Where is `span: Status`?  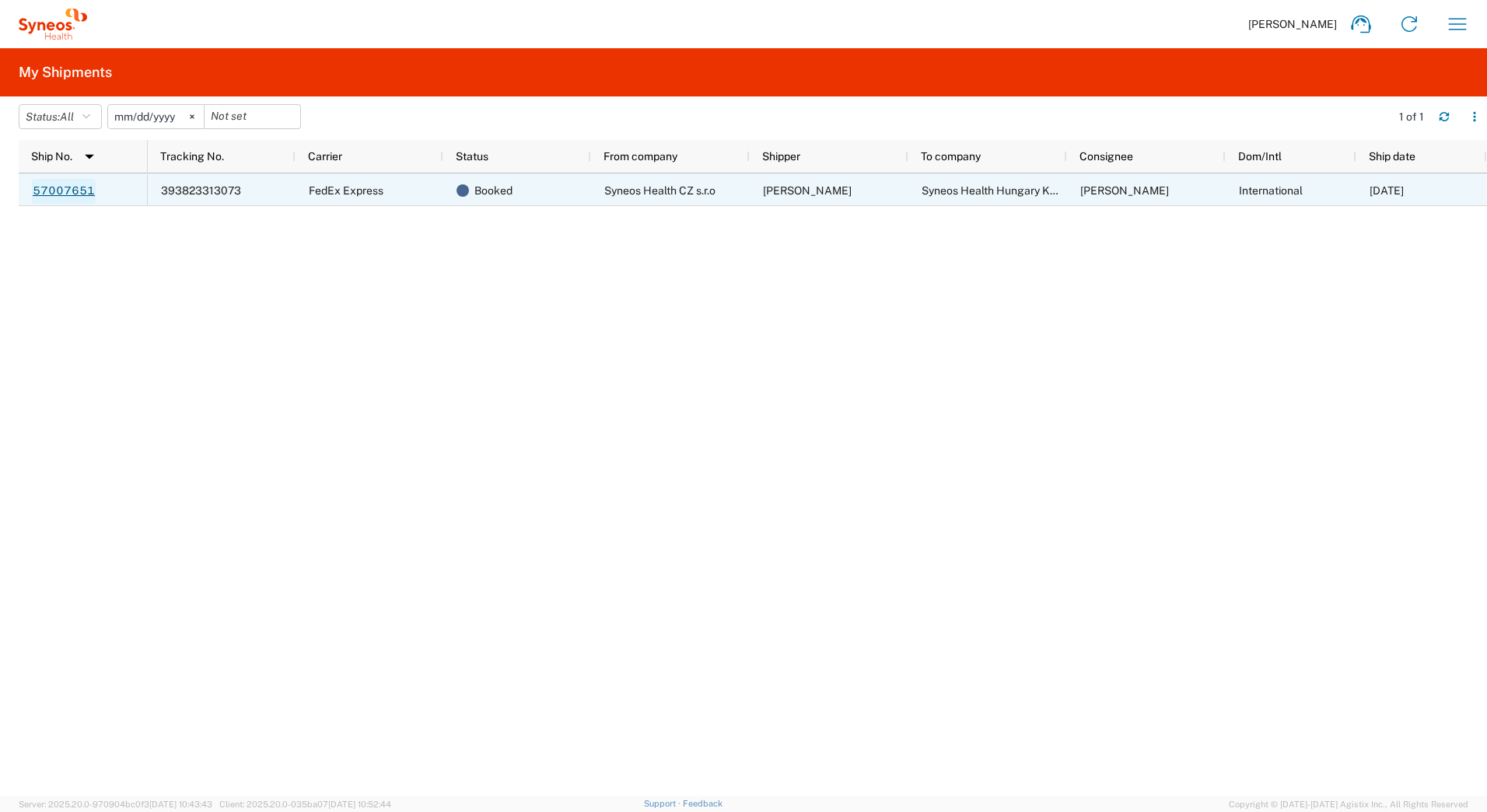 span: Status is located at coordinates (472, 157).